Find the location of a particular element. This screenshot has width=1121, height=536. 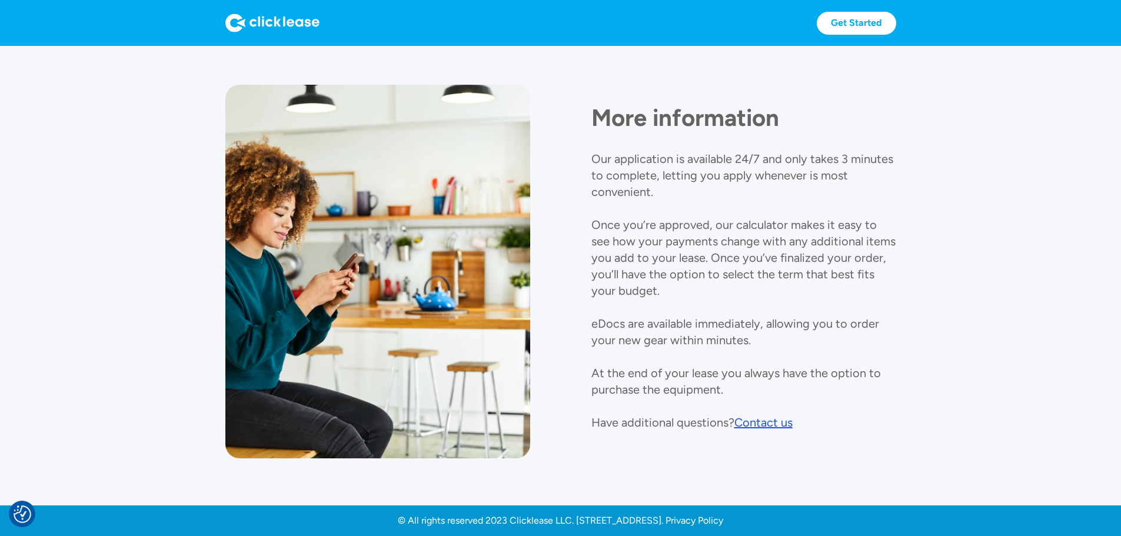

a: Contact us is located at coordinates (763, 422).